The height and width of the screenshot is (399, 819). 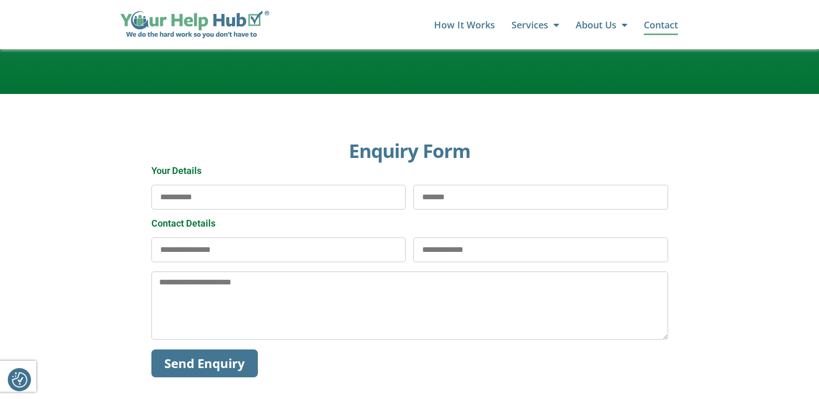 What do you see at coordinates (205, 364) in the screenshot?
I see `button: Send Enquiry` at bounding box center [205, 364].